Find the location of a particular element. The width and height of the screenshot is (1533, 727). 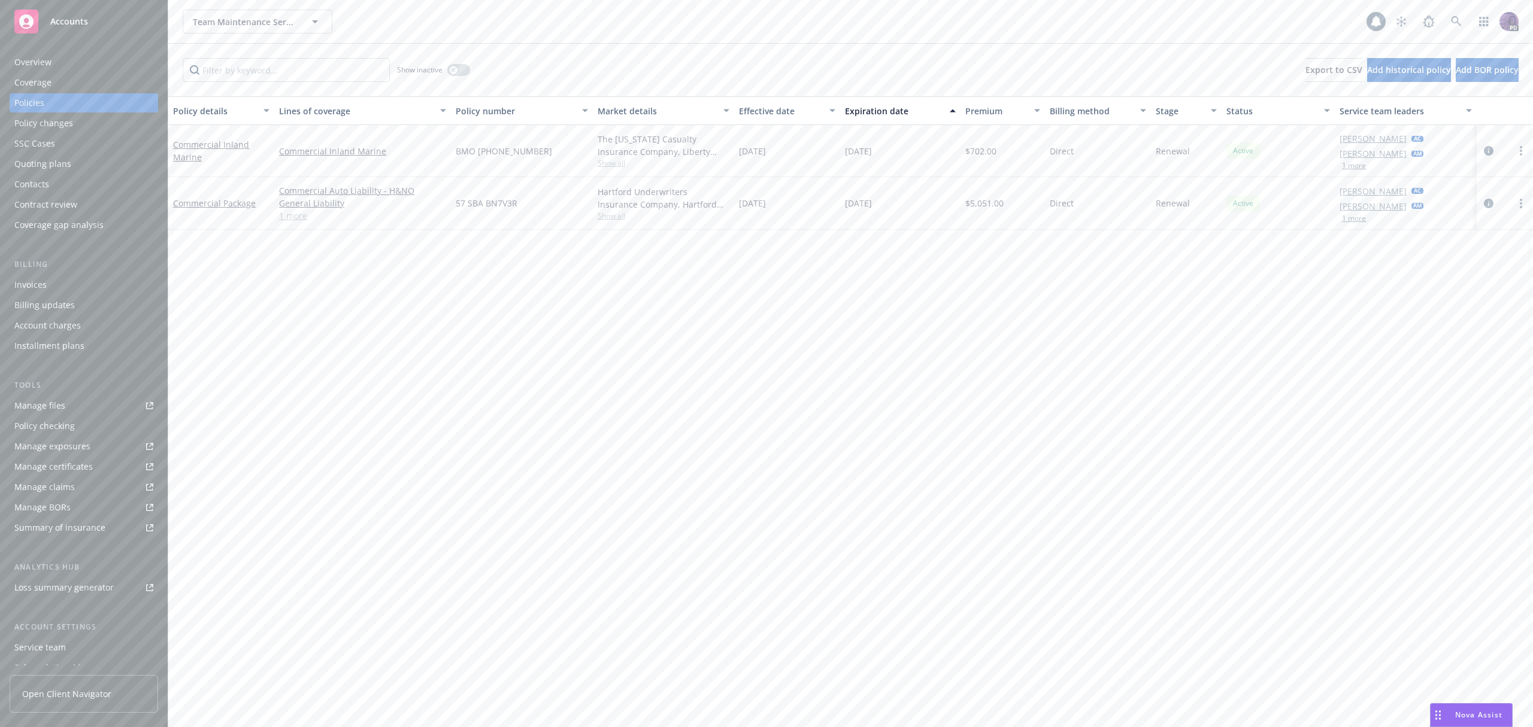

button: Service team leaders is located at coordinates (1405, 111).